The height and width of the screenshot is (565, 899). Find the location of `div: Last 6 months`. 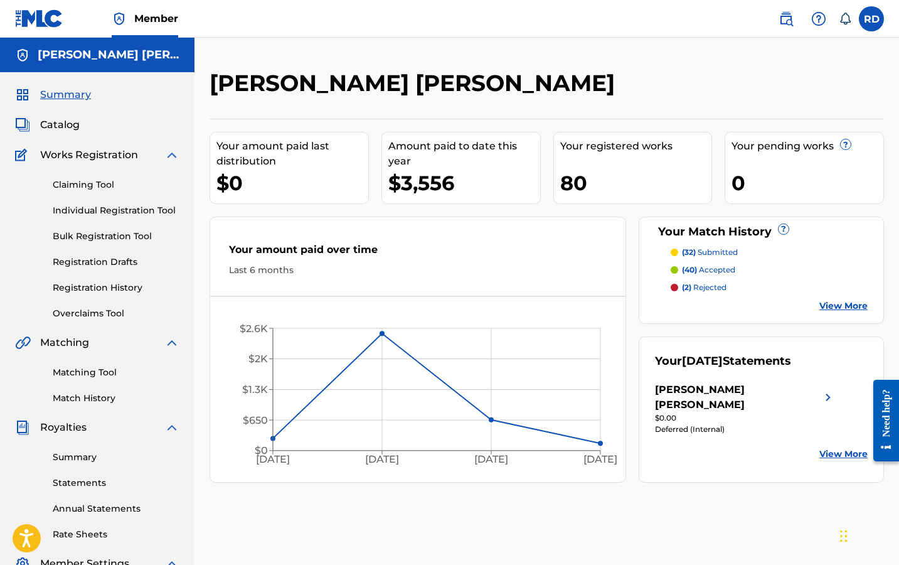

div: Last 6 months is located at coordinates (418, 270).